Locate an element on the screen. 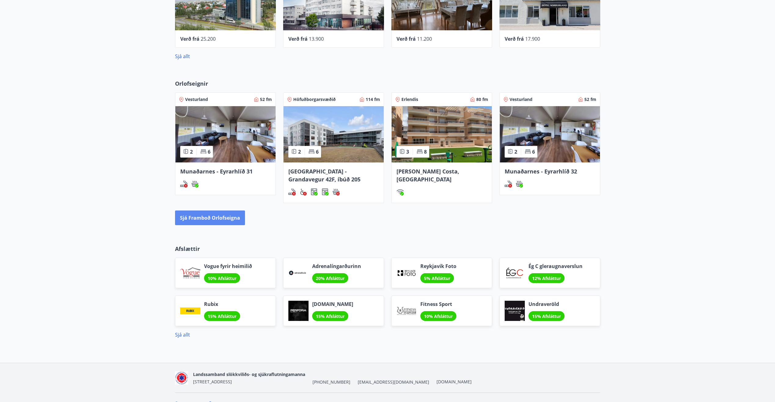 The image size is (775, 402). div: Þvottavél is located at coordinates (314, 192).